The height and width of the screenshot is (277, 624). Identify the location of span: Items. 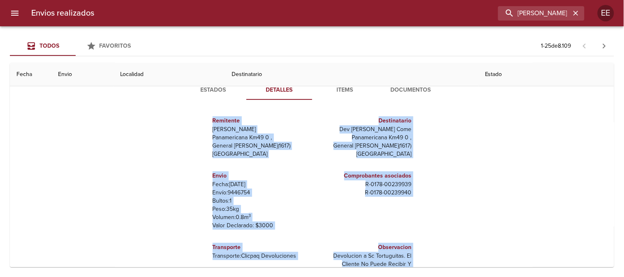
(345, 90).